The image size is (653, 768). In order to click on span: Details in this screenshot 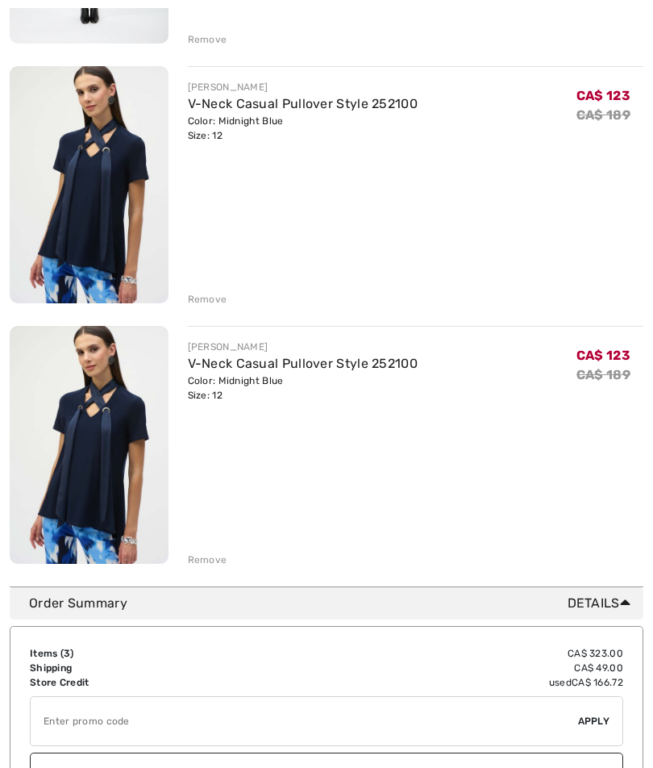, I will do `click(603, 603)`.